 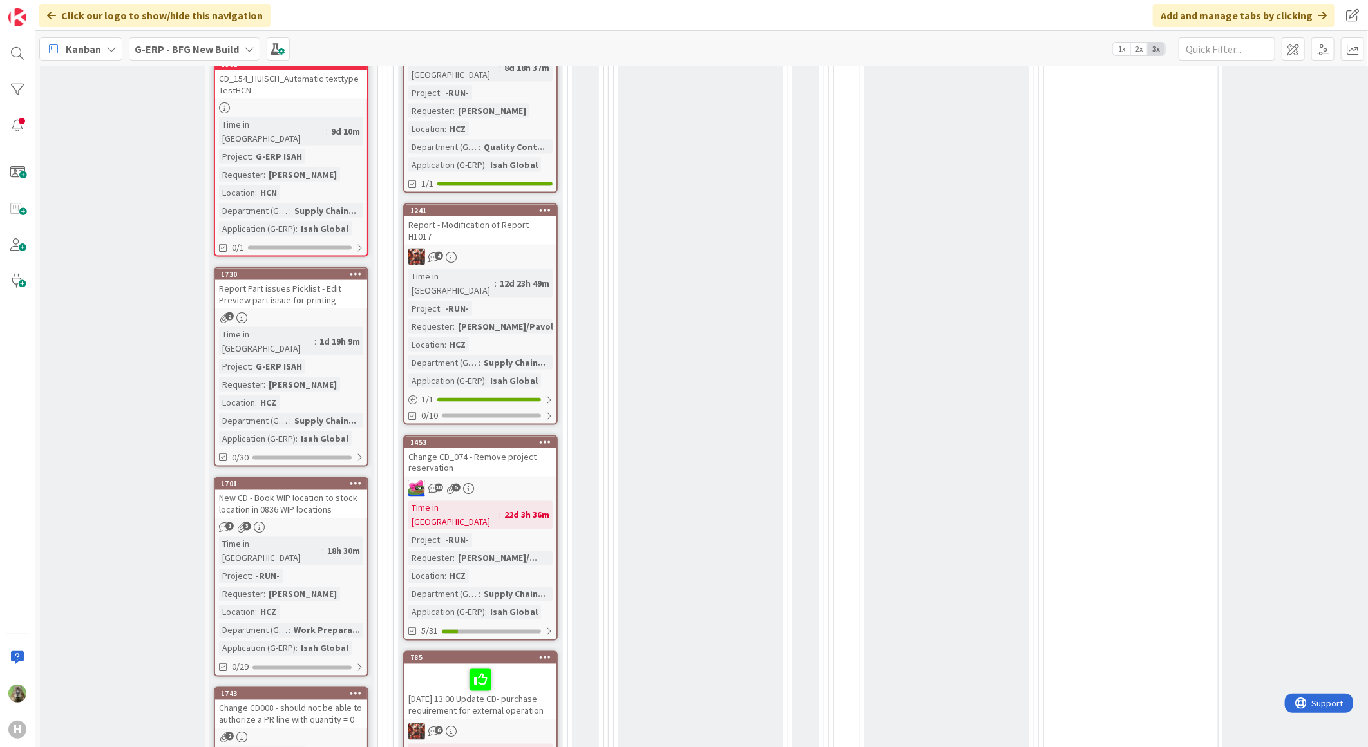 I want to click on div: 785, so click(x=483, y=658).